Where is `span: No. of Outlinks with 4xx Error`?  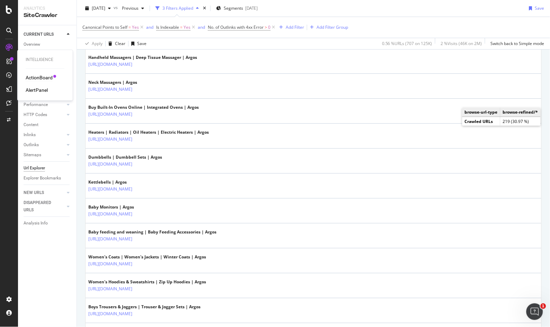
span: No. of Outlinks with 4xx Error is located at coordinates (235, 27).